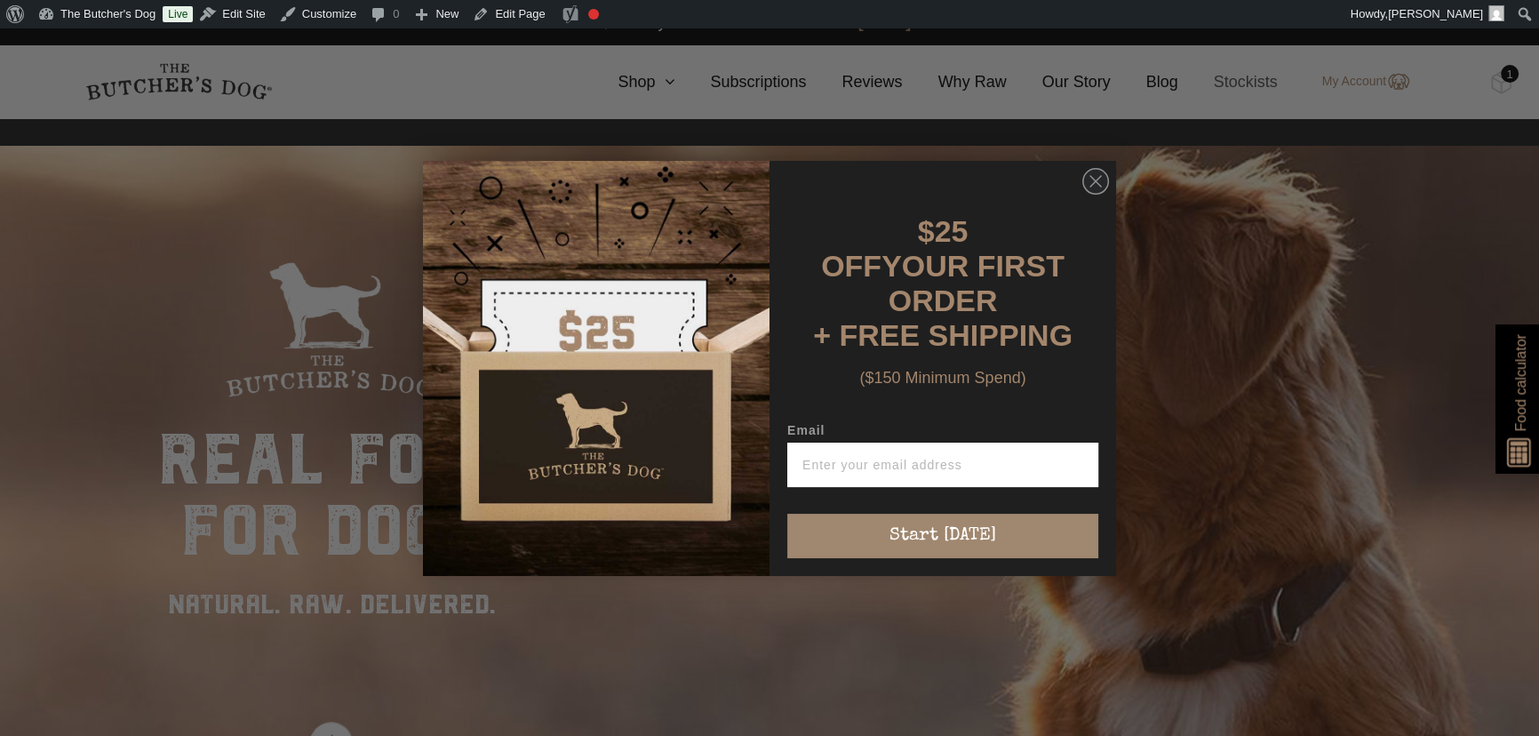 This screenshot has width=1539, height=736. I want to click on span: $25 OFF, so click(894, 248).